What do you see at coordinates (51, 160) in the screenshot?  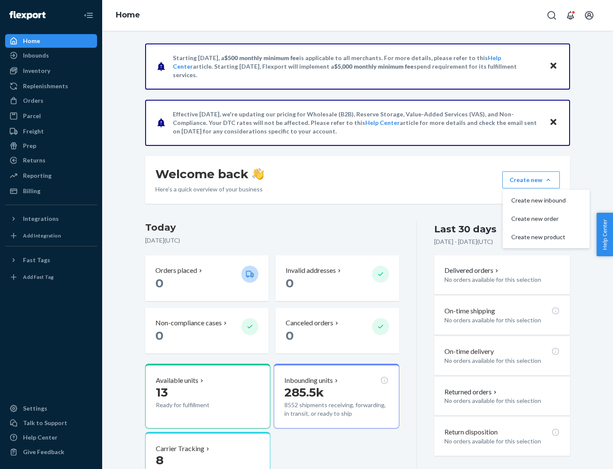 I see `a: Returns` at bounding box center [51, 160].